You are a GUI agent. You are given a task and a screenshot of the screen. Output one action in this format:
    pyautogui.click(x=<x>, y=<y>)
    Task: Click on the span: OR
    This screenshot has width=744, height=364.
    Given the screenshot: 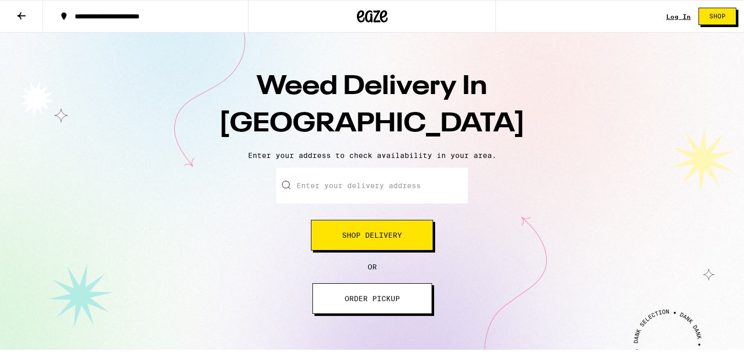 What is the action you would take?
    pyautogui.click(x=372, y=267)
    